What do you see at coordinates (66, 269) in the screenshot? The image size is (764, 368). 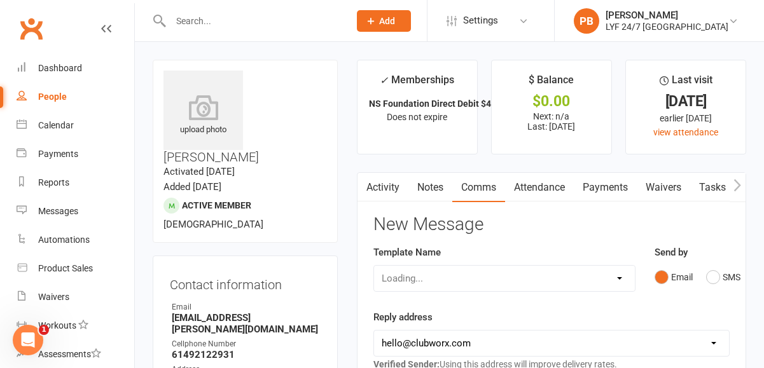 I see `div: Product Sales` at bounding box center [66, 269].